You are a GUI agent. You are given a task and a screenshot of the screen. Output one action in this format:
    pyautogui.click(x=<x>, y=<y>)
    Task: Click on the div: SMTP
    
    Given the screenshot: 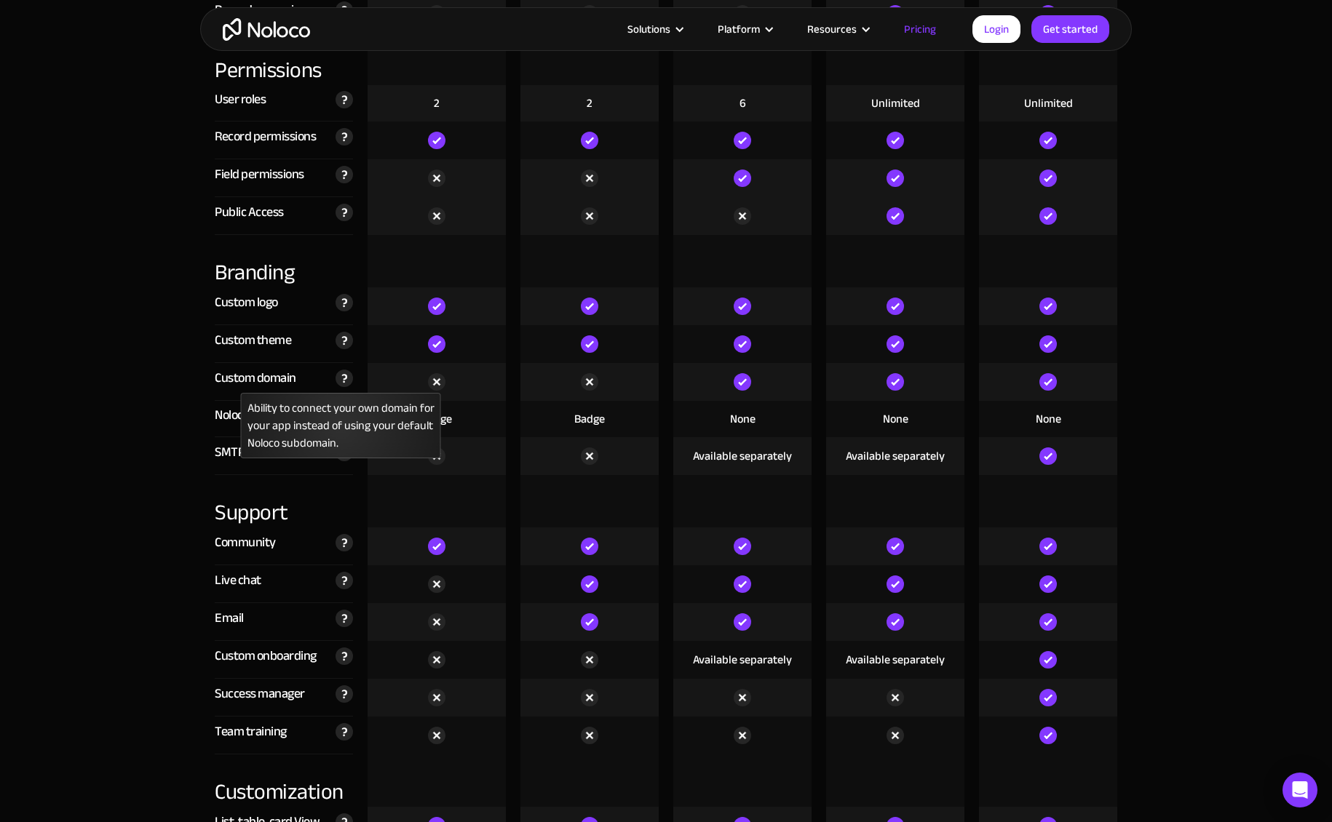 What is the action you would take?
    pyautogui.click(x=229, y=453)
    